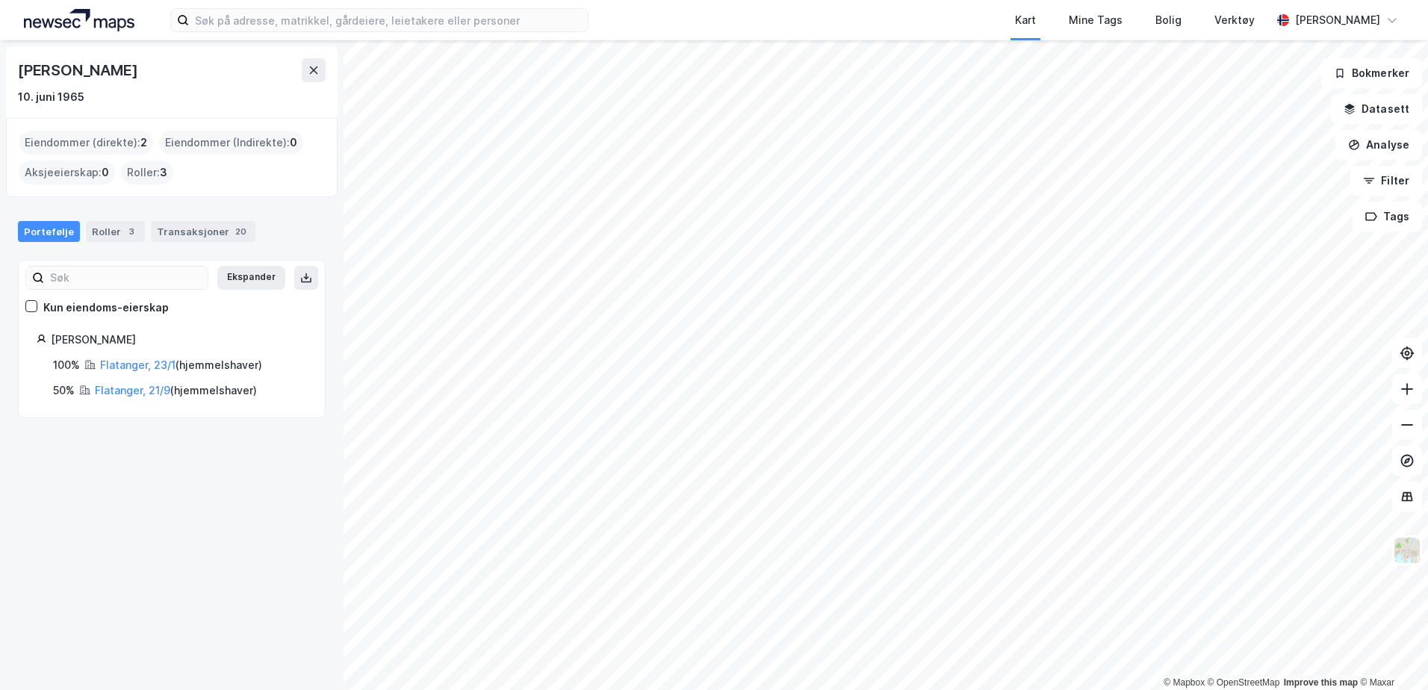 This screenshot has height=690, width=1428. I want to click on div: Aksjeeierskap :, so click(66, 173).